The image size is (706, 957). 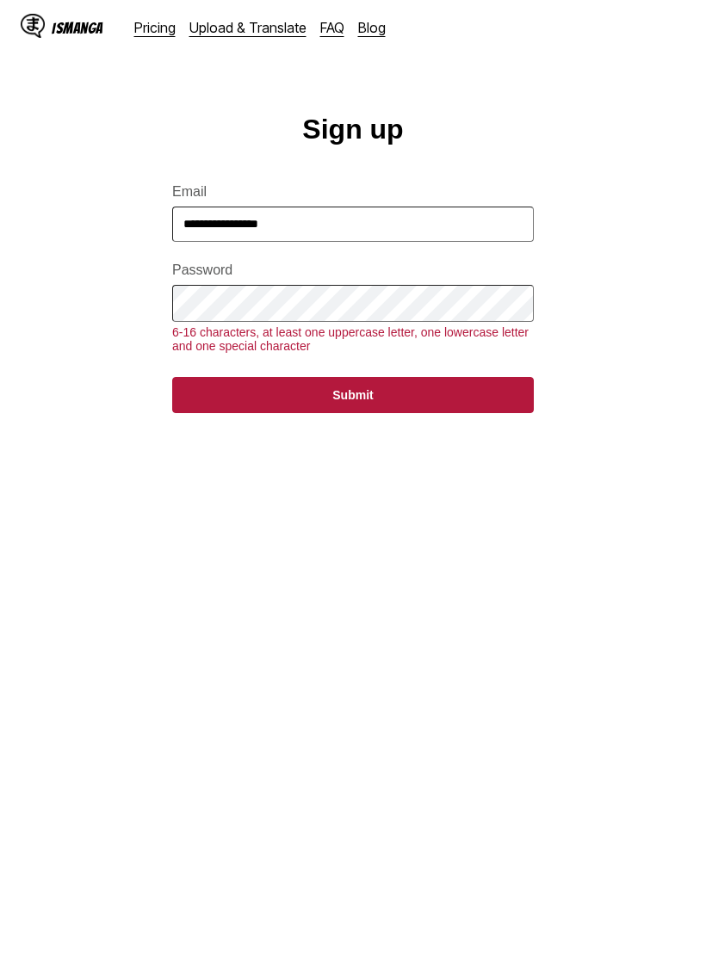 I want to click on h1: Sign up, so click(x=352, y=129).